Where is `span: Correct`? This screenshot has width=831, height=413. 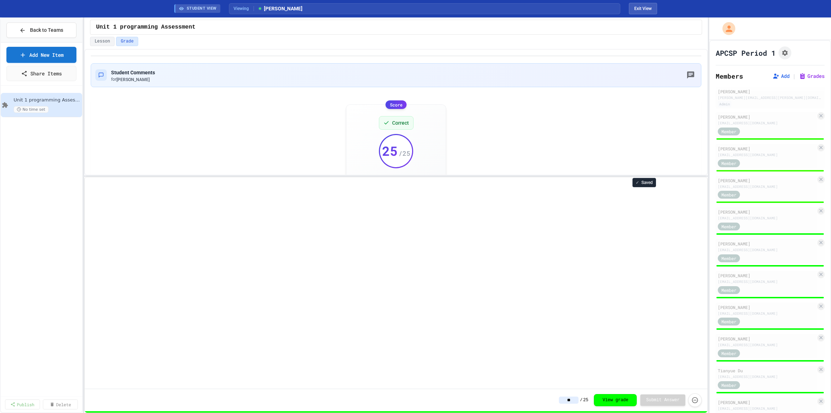 span: Correct is located at coordinates (400, 123).